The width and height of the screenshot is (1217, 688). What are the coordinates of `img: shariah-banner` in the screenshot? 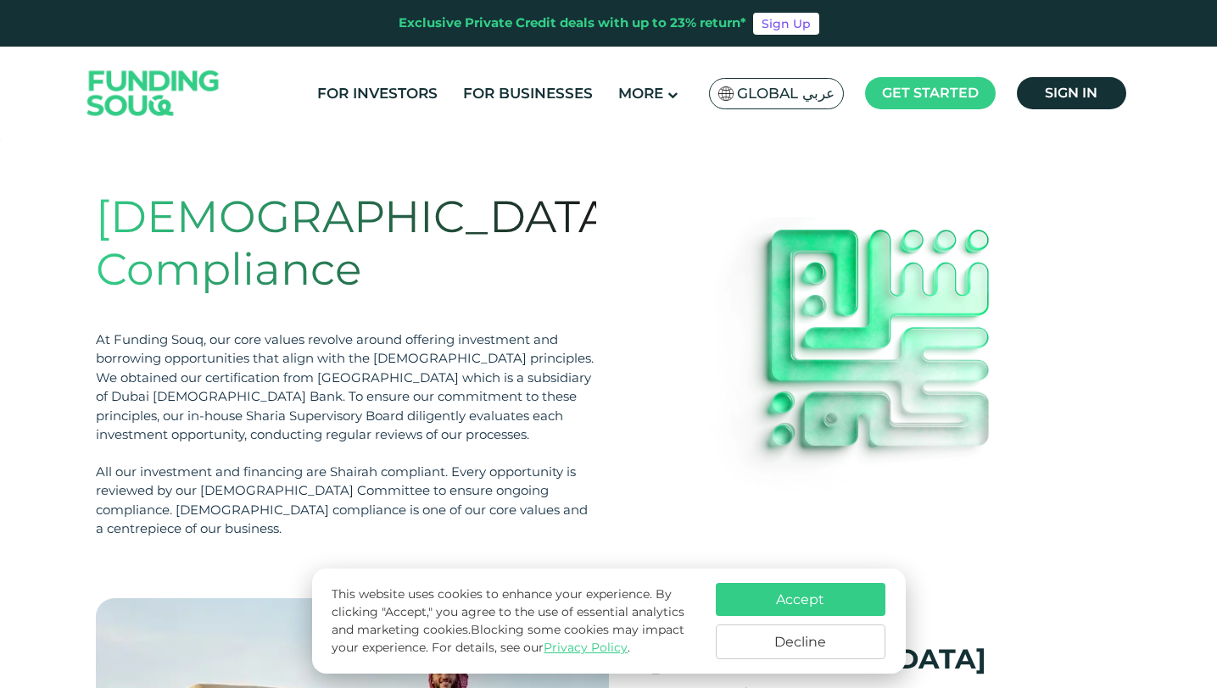 It's located at (871, 365).